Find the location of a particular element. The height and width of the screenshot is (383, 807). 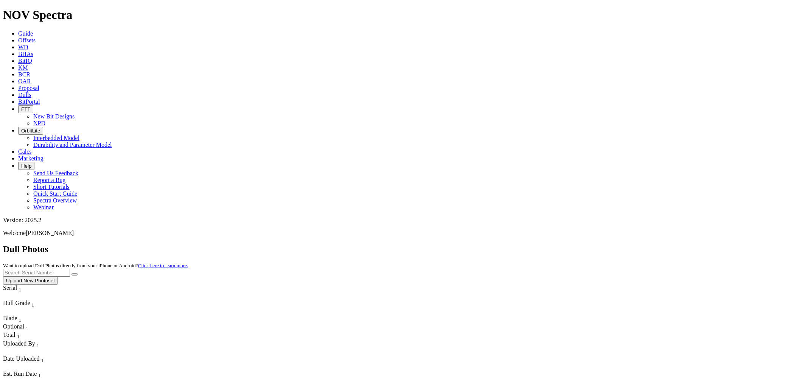

a: BCR is located at coordinates (24, 74).